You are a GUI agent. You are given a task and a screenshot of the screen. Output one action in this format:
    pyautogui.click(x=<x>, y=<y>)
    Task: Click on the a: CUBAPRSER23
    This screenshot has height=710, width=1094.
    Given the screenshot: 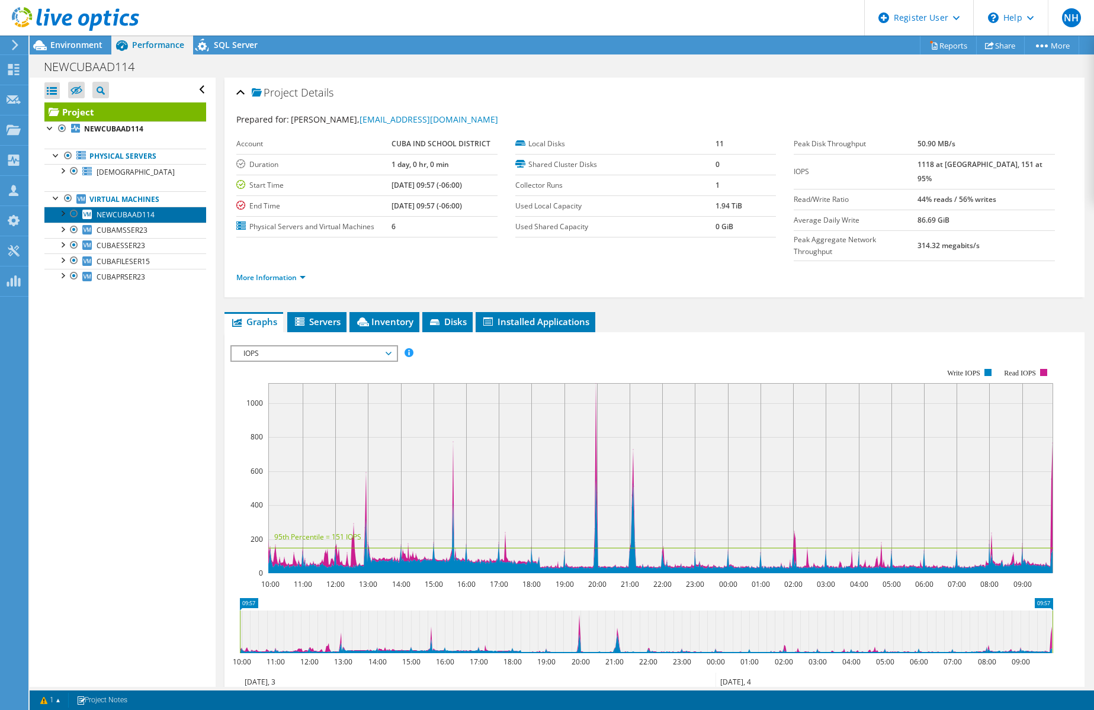 What is the action you would take?
    pyautogui.click(x=125, y=277)
    